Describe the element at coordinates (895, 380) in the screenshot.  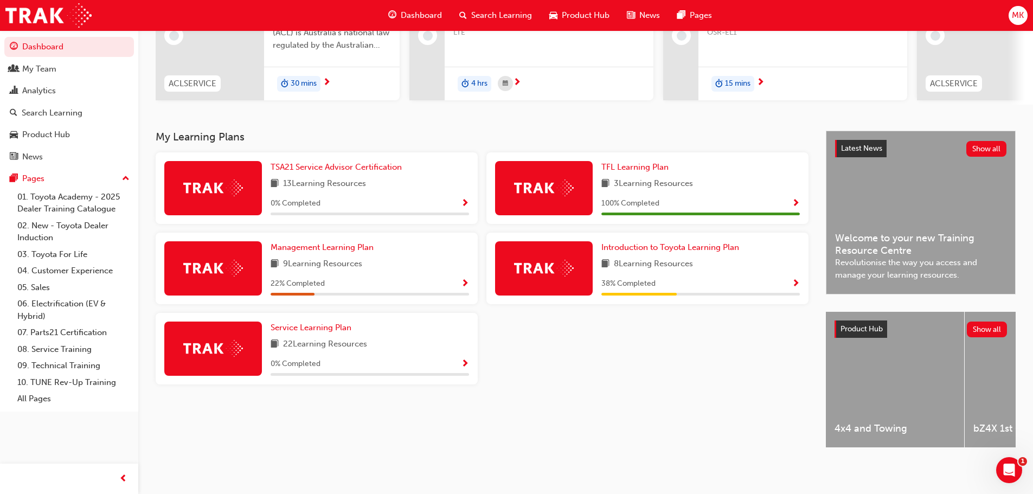
I see `a: 4x4 and Towing` at that location.